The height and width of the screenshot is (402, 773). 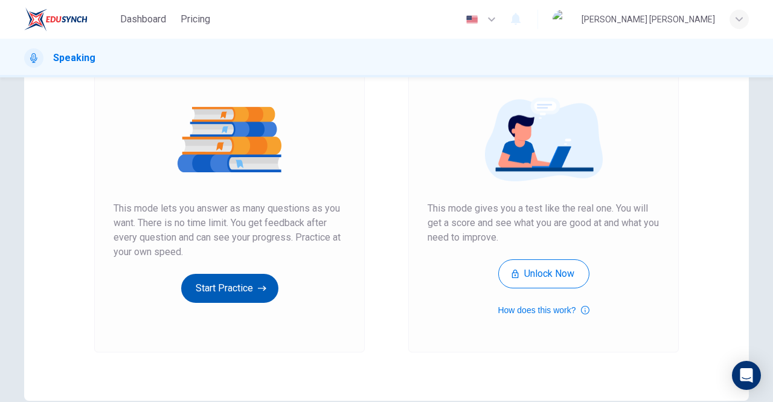 I want to click on span: Pricing, so click(x=195, y=19).